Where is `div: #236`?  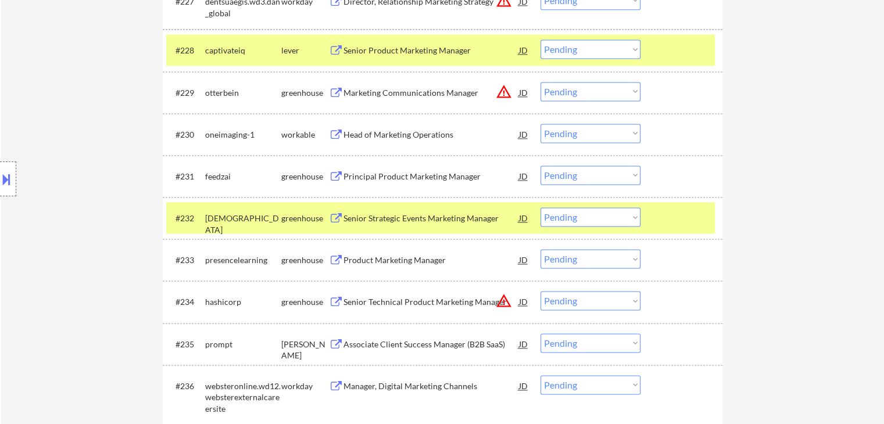
div: #236 is located at coordinates (185, 386).